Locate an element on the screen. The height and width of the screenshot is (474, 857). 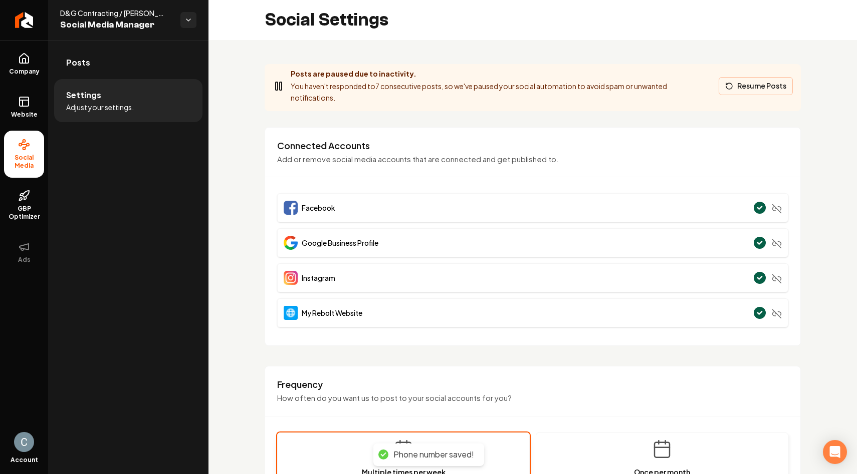
span: Account is located at coordinates (24, 460).